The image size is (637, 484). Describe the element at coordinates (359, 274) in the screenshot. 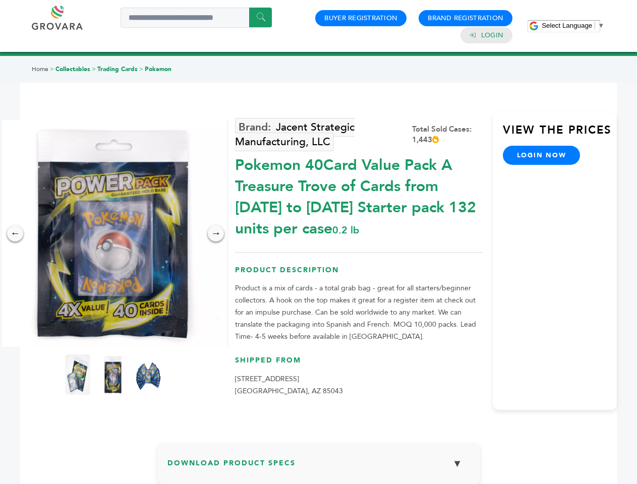

I see `h3: Product Description` at that location.